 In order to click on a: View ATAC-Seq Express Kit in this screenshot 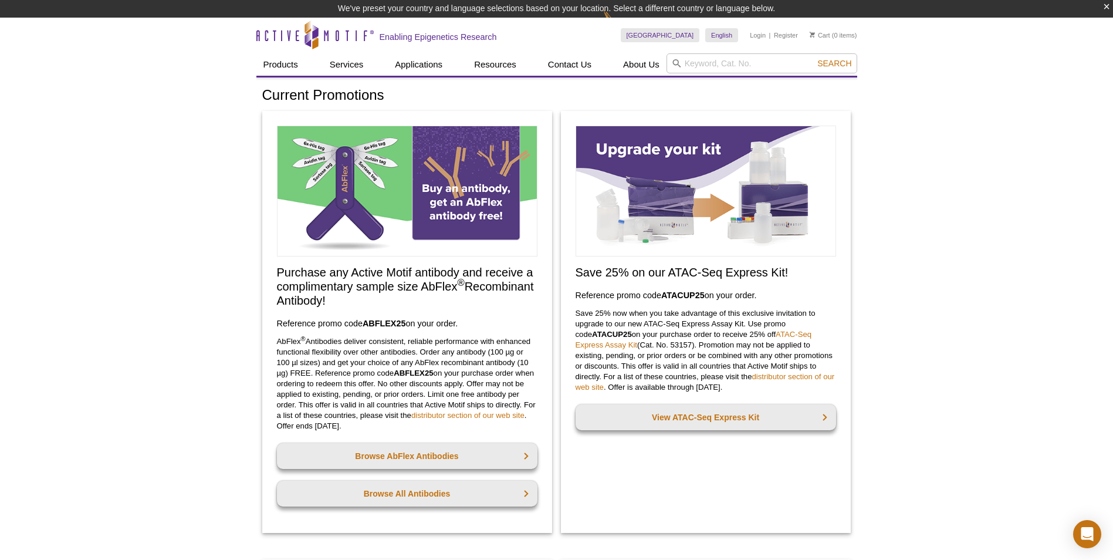, I will do `click(706, 417)`.